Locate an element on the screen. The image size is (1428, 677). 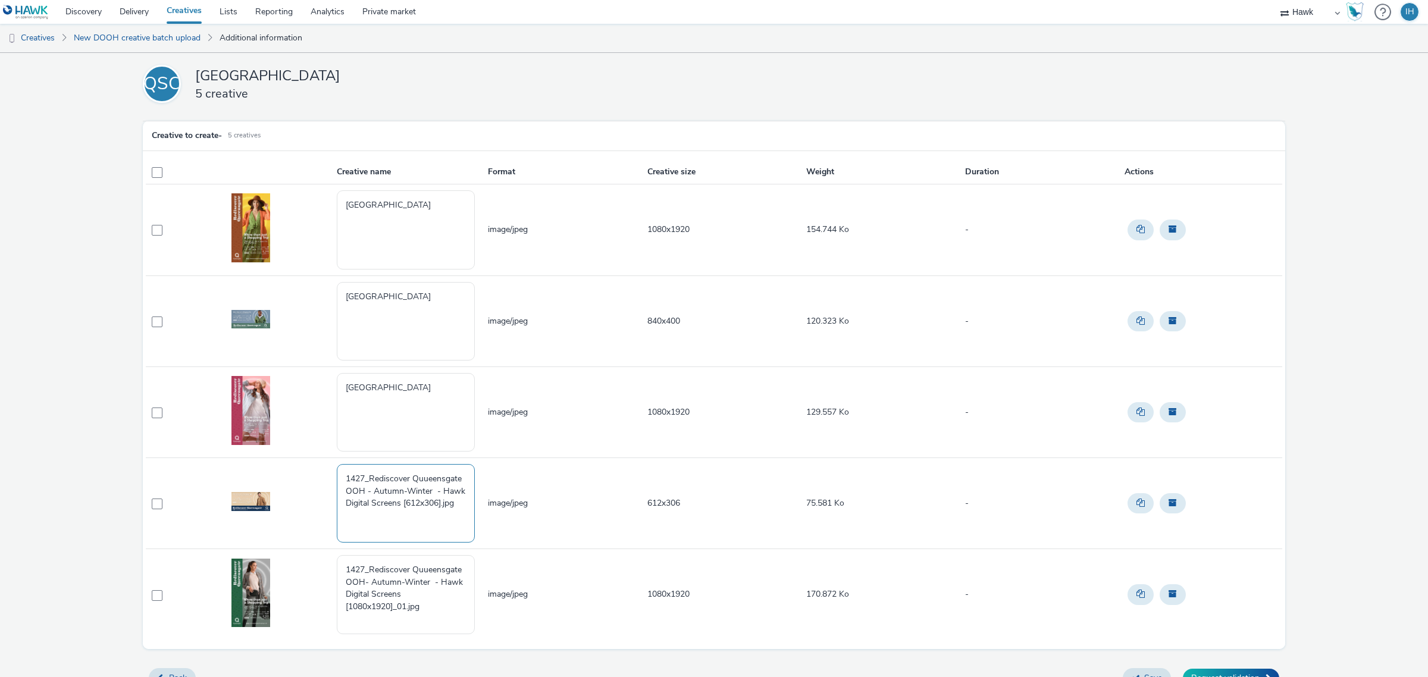
textarea: 1427_Rediscover Quueensgate OOH- Autumn-Winter - Hawk Digital Screens [1080x1920]_01.jpg is located at coordinates (406, 594).